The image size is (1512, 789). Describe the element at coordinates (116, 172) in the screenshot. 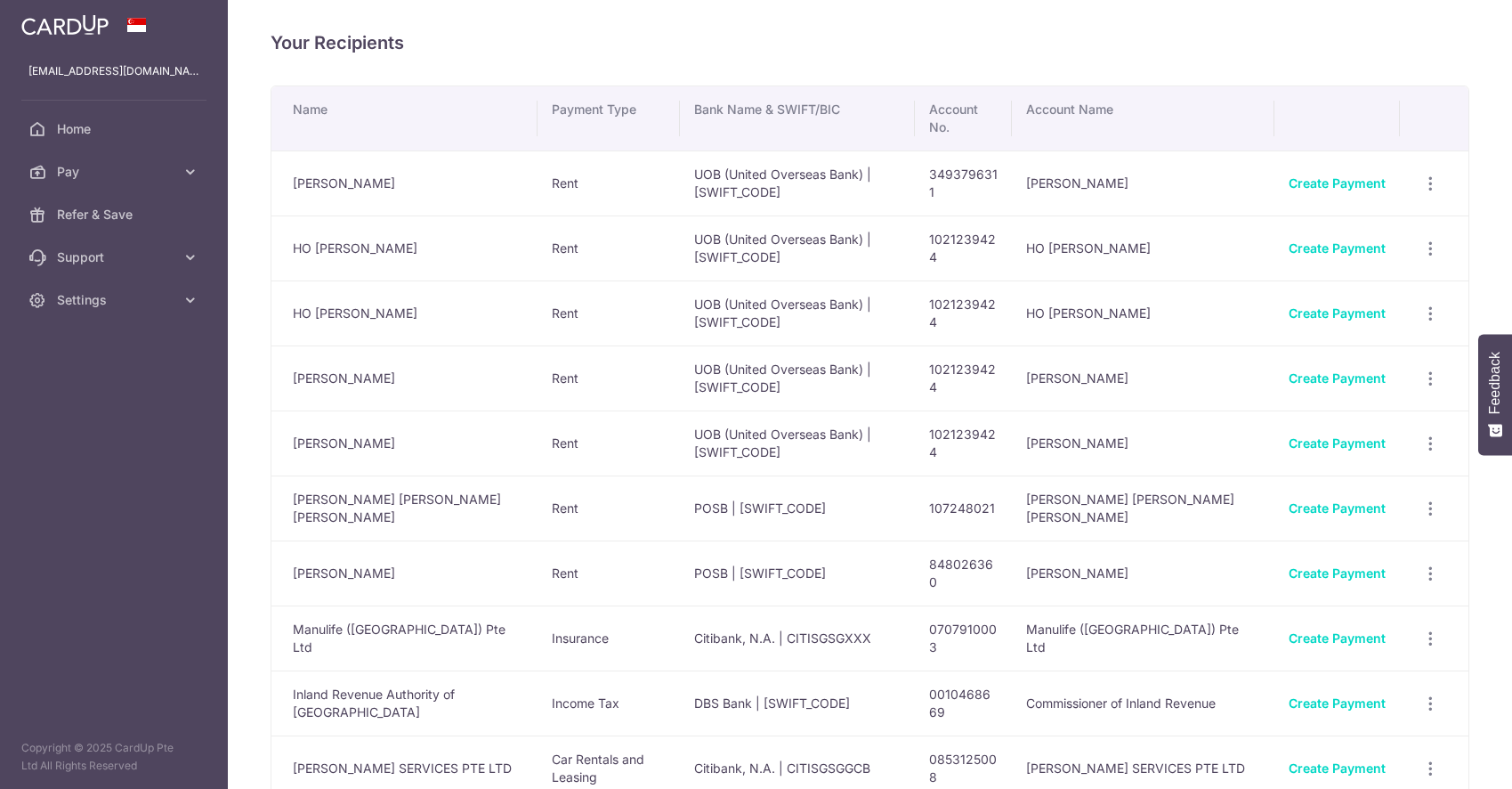

I see `span: Pay` at that location.